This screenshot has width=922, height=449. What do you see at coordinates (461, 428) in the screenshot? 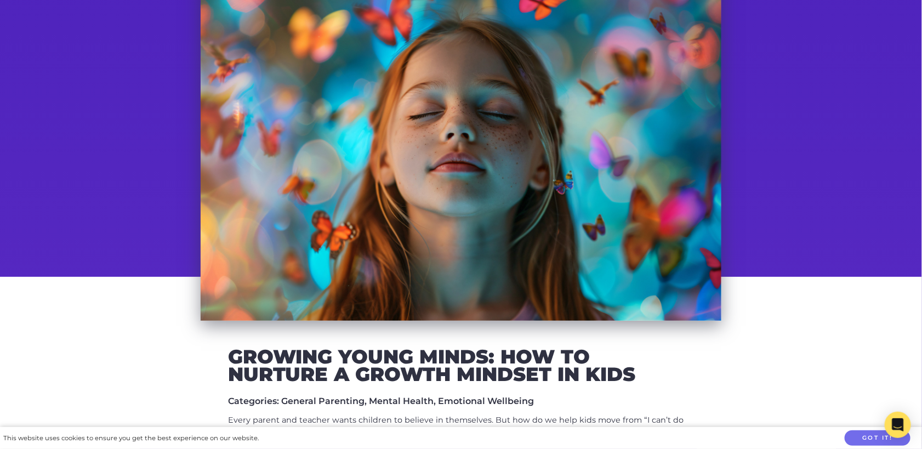
I see `p: Every parent and teacher wants children to believe in themselves. But how do we help kids move fr...` at bounding box center [461, 428].